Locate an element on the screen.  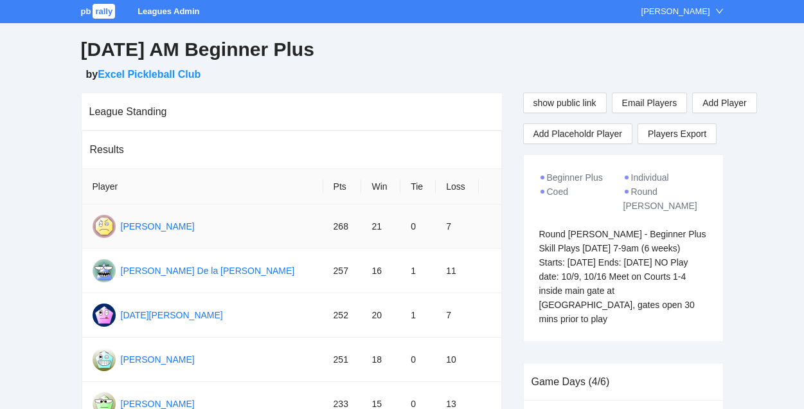
span: Beginner Plus is located at coordinates (575, 177).